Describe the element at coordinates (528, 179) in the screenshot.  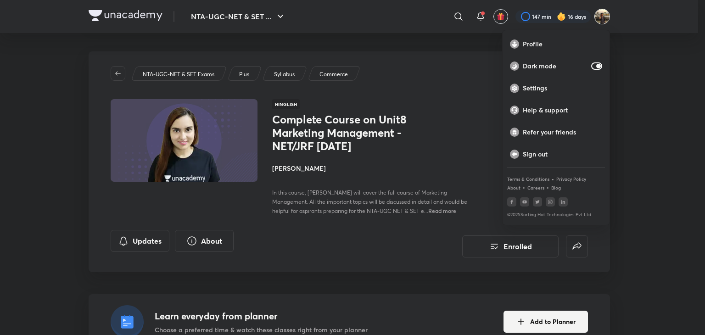
I see `p: Terms & Conditions` at that location.